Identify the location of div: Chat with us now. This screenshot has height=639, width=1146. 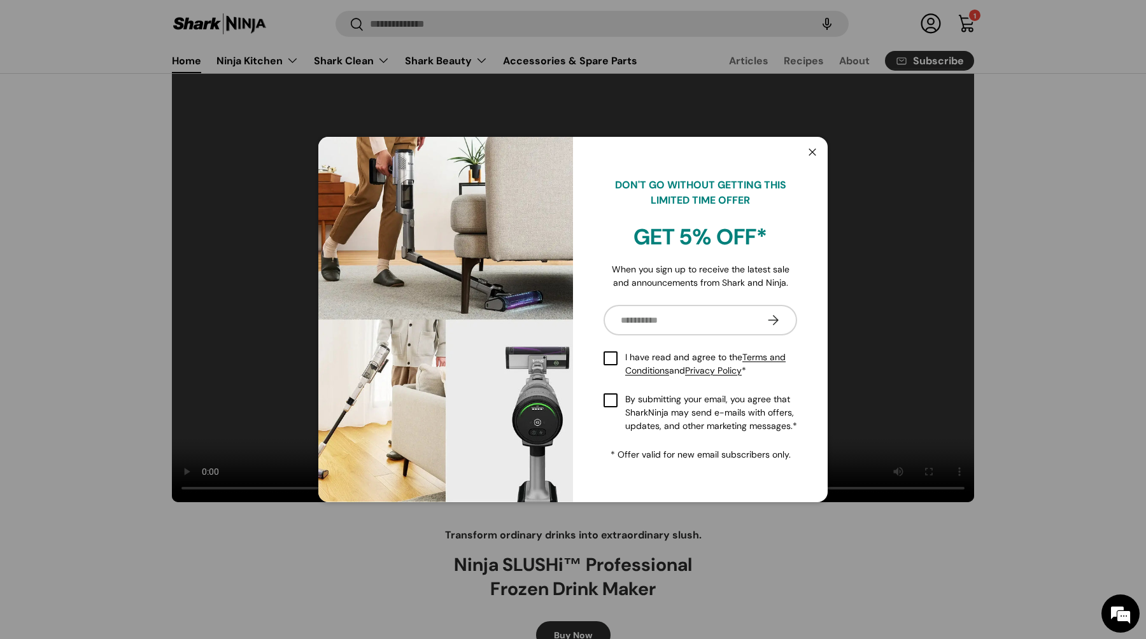
(140, 80).